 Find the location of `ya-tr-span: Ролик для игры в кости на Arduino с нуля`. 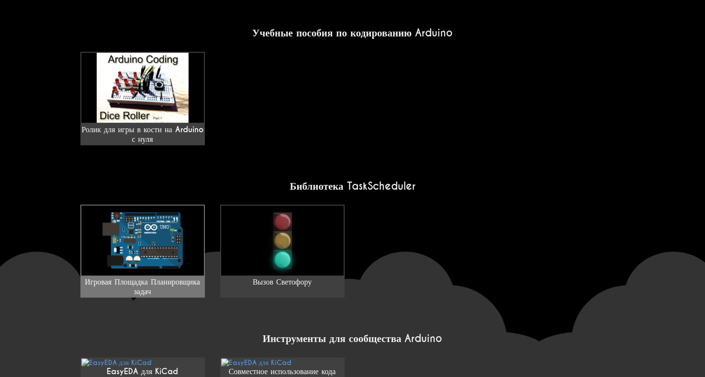

ya-tr-span: Ролик для игры в кости на Arduino с нуля is located at coordinates (142, 134).